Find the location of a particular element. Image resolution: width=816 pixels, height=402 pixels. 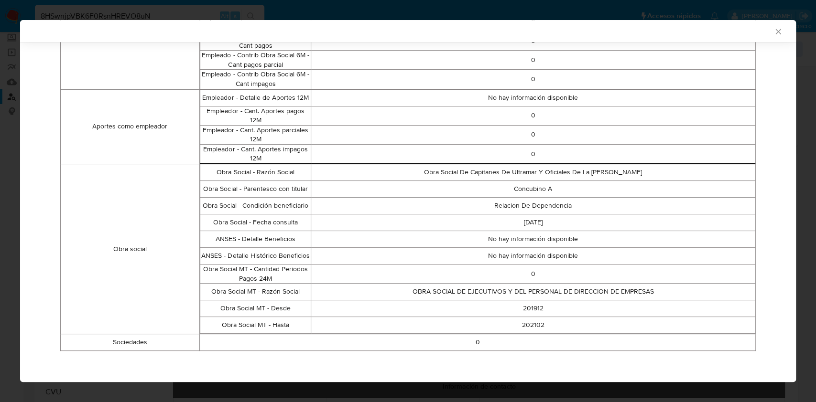

td: Obra Social - Fecha consulta is located at coordinates (255, 223).